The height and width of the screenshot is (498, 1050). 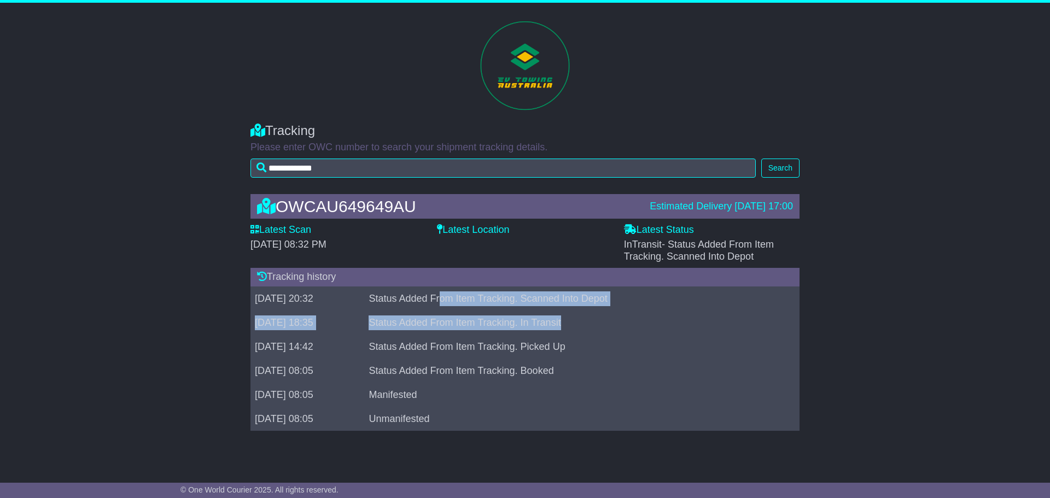 What do you see at coordinates (574, 299) in the screenshot?
I see `td: Status Added From Item Tracking. Scanned Into Depot` at bounding box center [574, 299].